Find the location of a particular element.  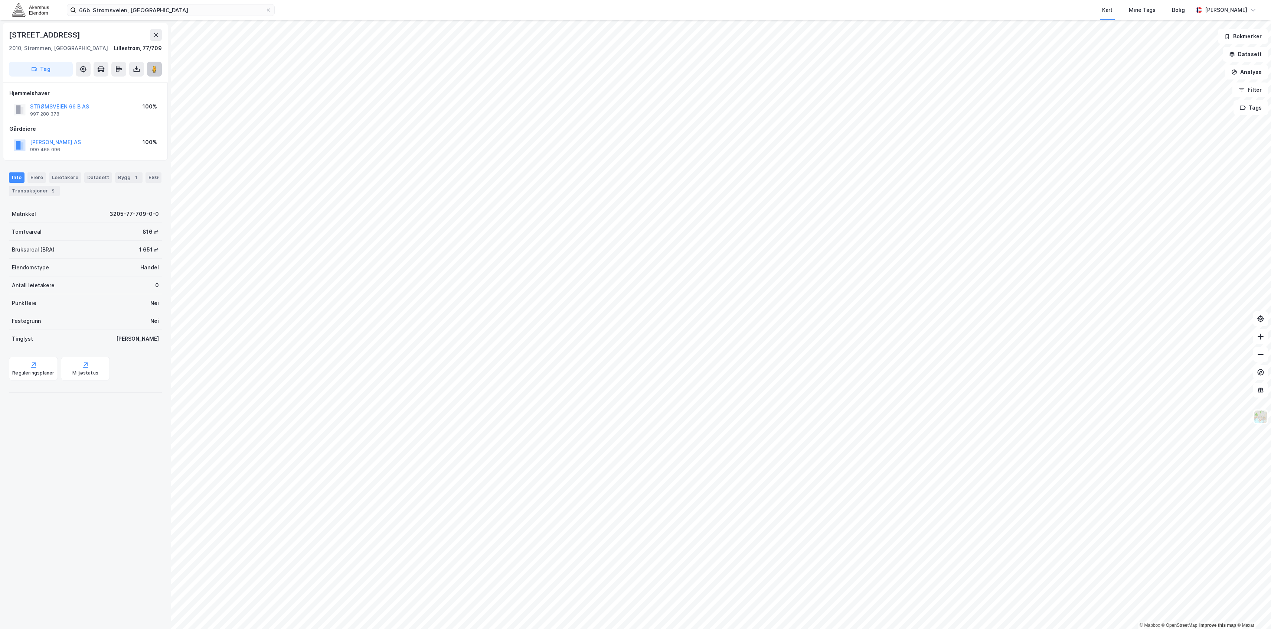

div: ESG is located at coordinates (153, 177).